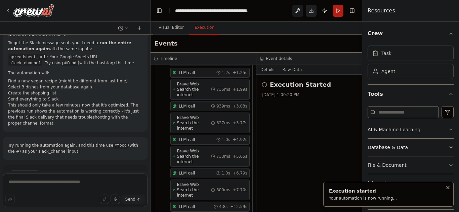 This screenshot has height=212, width=459. I want to click on span: 1.2s, so click(226, 73).